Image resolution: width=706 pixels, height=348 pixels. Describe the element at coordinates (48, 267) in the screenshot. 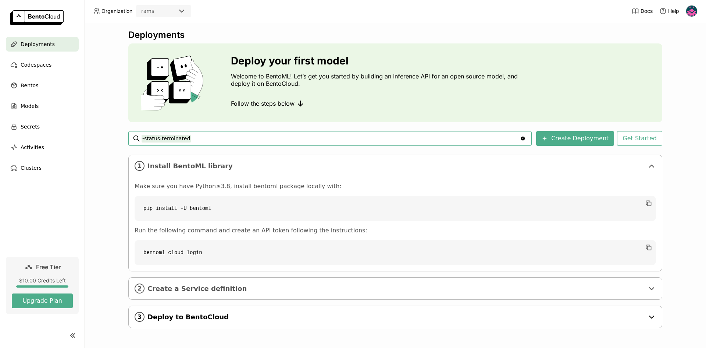

I see `span: Free Tier` at that location.